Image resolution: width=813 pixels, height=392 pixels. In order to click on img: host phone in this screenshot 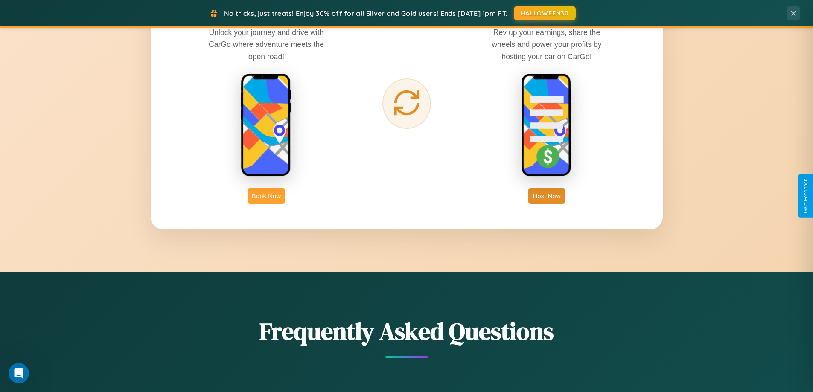, I will do `click(547, 125)`.